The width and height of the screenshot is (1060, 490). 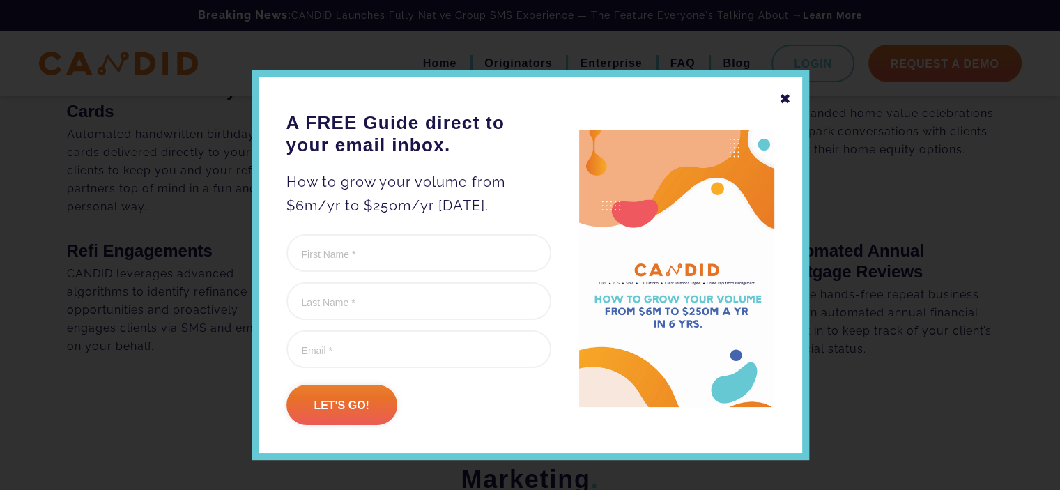 I want to click on input: Last Name *, so click(x=419, y=301).